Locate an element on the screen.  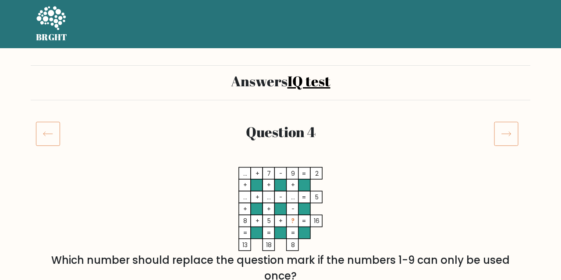
tspan: 7 is located at coordinates (269, 174).